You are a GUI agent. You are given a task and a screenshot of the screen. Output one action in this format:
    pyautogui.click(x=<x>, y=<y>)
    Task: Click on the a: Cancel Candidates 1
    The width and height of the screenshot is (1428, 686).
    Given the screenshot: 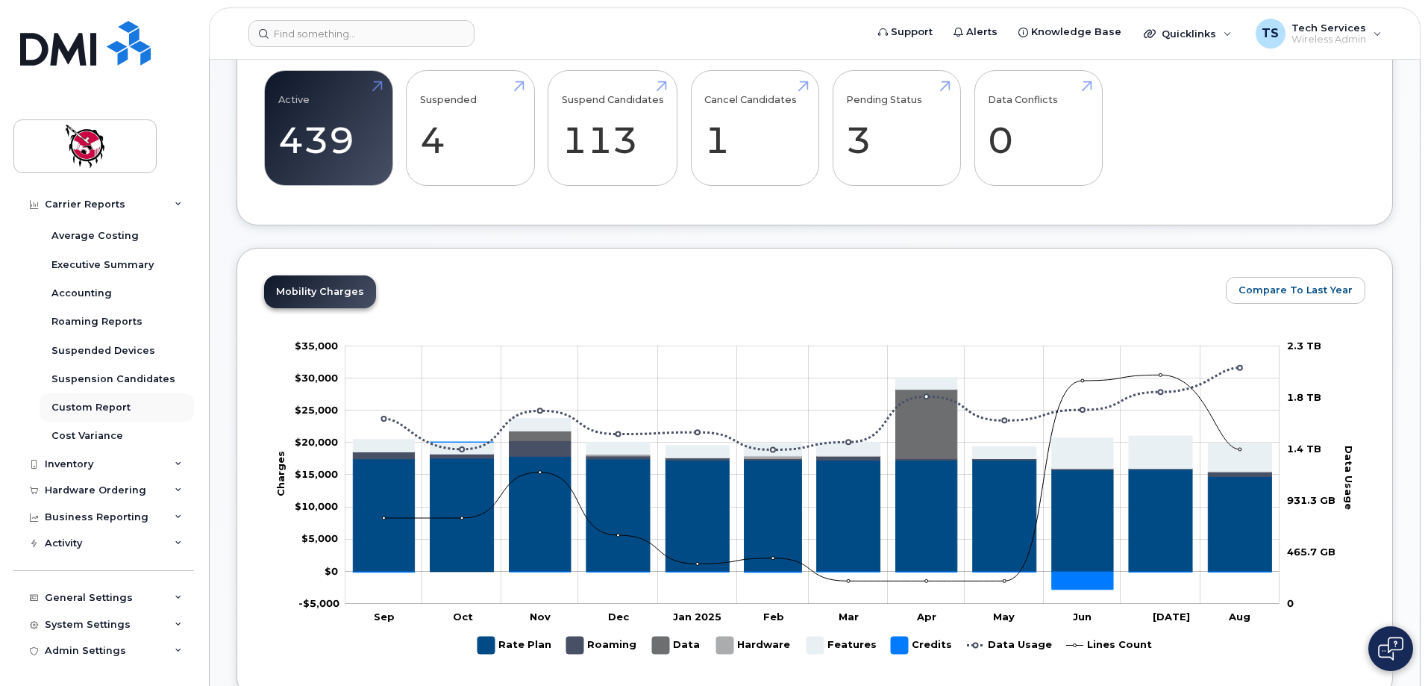 What is the action you would take?
    pyautogui.click(x=754, y=128)
    